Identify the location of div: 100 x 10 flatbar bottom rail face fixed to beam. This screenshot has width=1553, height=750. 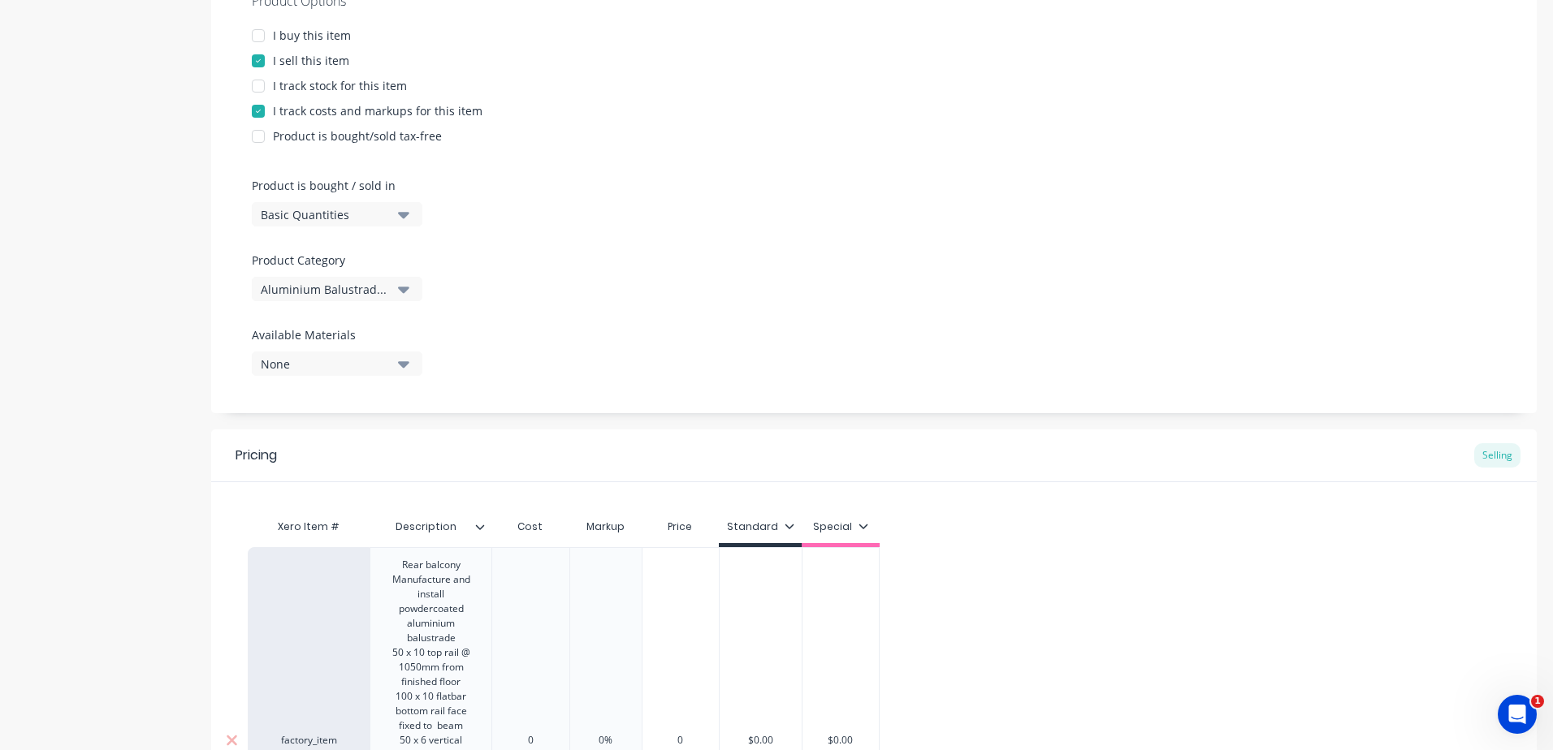
(430, 711).